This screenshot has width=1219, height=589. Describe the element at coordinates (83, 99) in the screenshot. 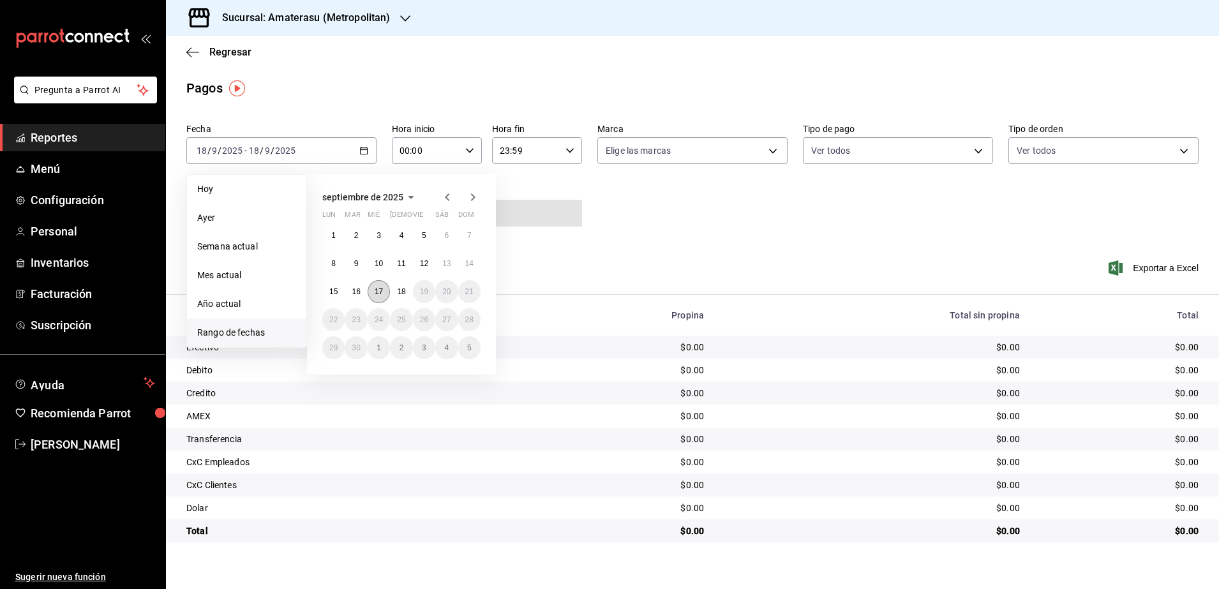

I see `a: Pregunta a Parrot AI` at that location.